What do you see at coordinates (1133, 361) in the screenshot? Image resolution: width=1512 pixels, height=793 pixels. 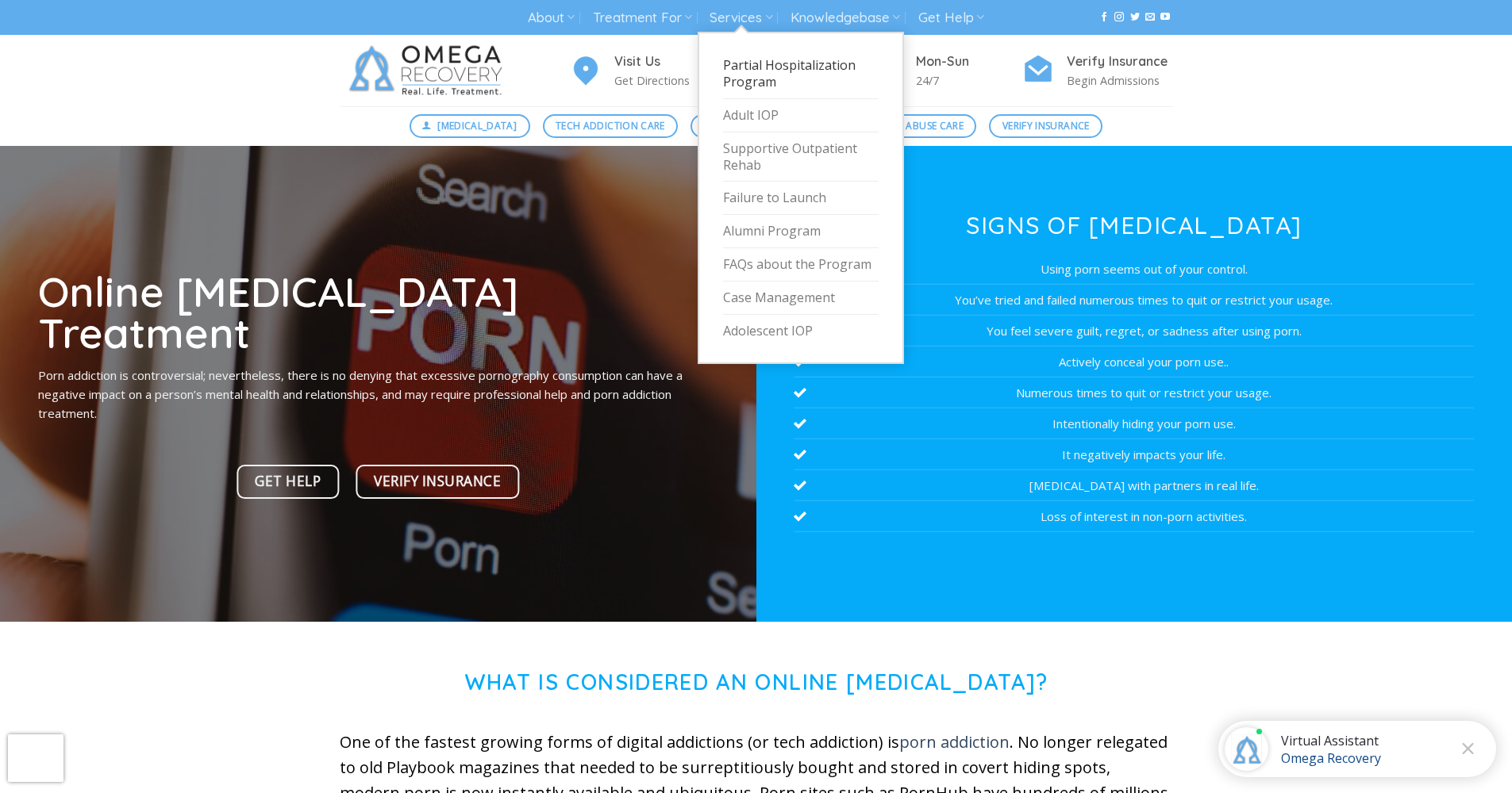 I see `li: Actively conceal your porn use..` at bounding box center [1133, 361].